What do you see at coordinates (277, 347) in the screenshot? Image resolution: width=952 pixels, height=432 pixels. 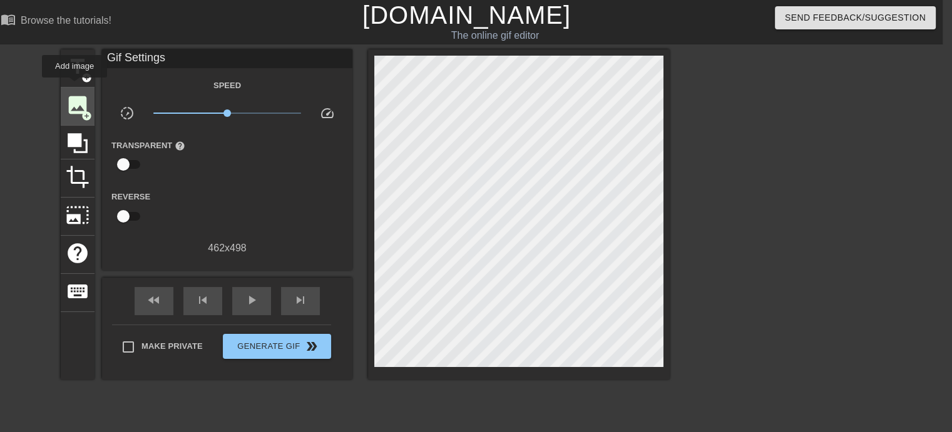 I see `span: Generate Gif` at bounding box center [277, 347].